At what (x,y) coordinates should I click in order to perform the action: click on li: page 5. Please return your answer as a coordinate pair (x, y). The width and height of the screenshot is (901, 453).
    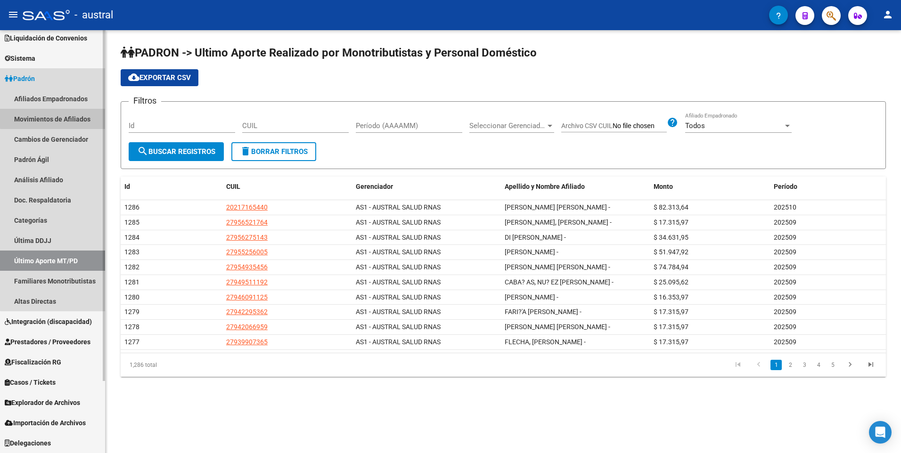
    Looking at the image, I should click on (833, 365).